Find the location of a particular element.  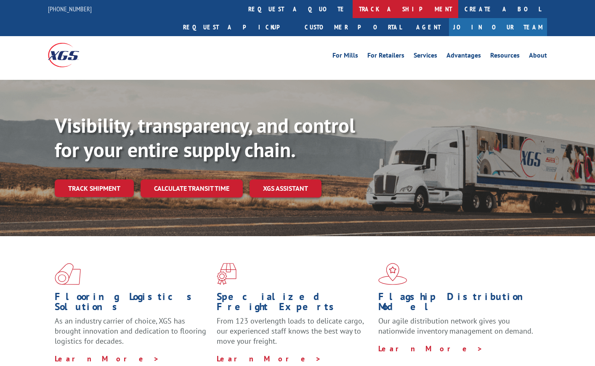

a: About is located at coordinates (537, 57).